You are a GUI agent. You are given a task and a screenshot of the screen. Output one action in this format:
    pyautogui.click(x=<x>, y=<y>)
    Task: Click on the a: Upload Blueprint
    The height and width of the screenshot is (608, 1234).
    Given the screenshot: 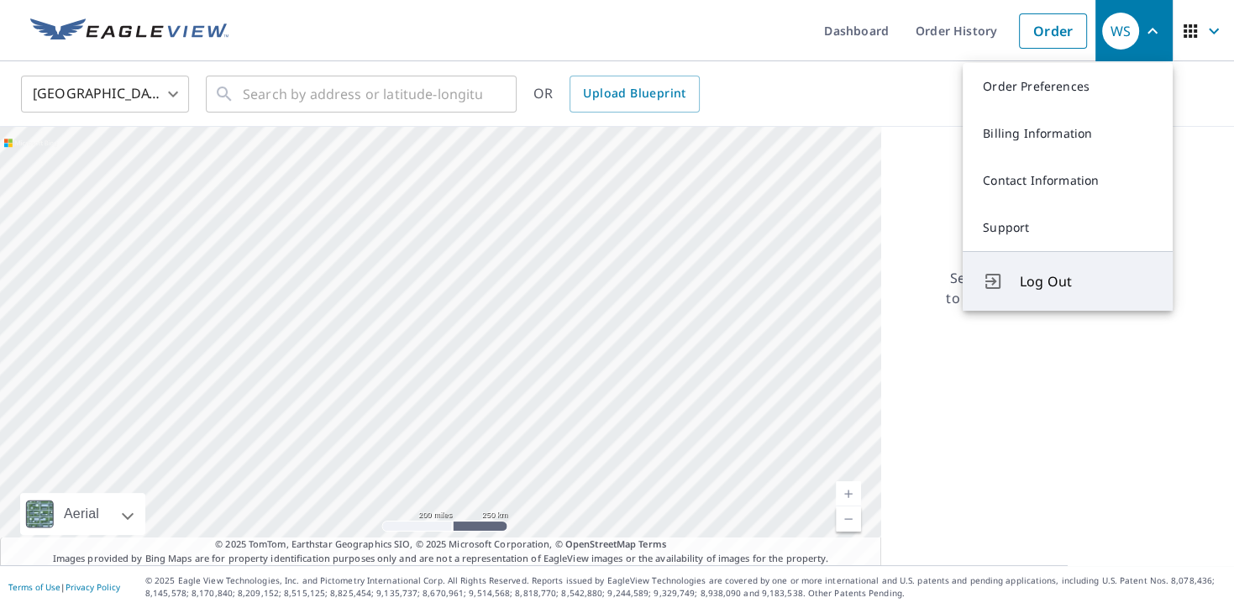 What is the action you would take?
    pyautogui.click(x=634, y=94)
    